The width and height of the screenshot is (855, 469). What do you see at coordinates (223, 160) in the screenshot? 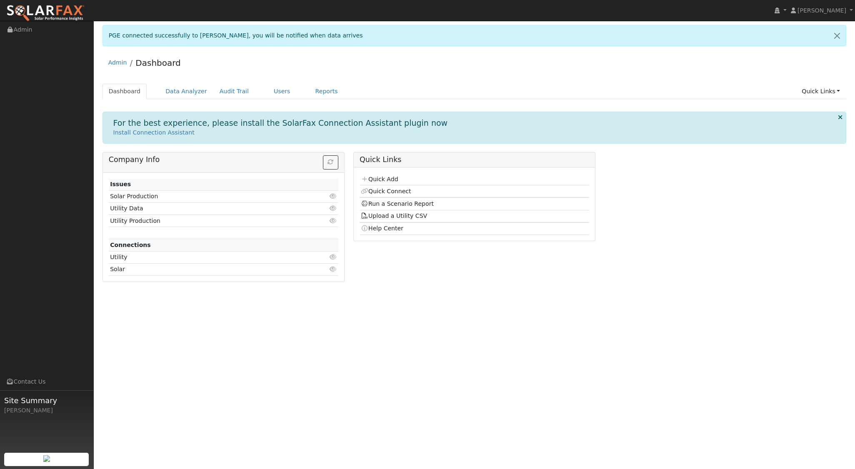
I see `h5: Company Info` at bounding box center [223, 160].